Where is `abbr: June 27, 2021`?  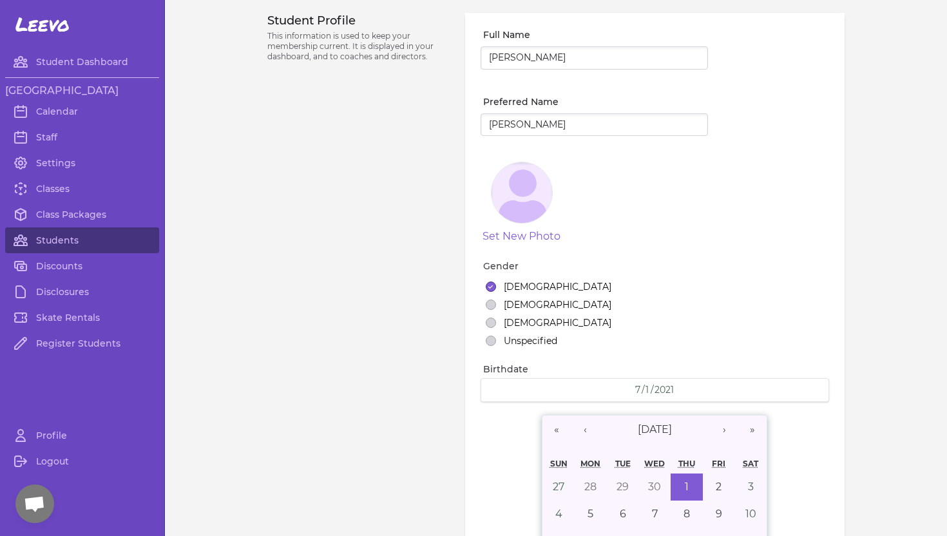 abbr: June 27, 2021 is located at coordinates (558, 486).